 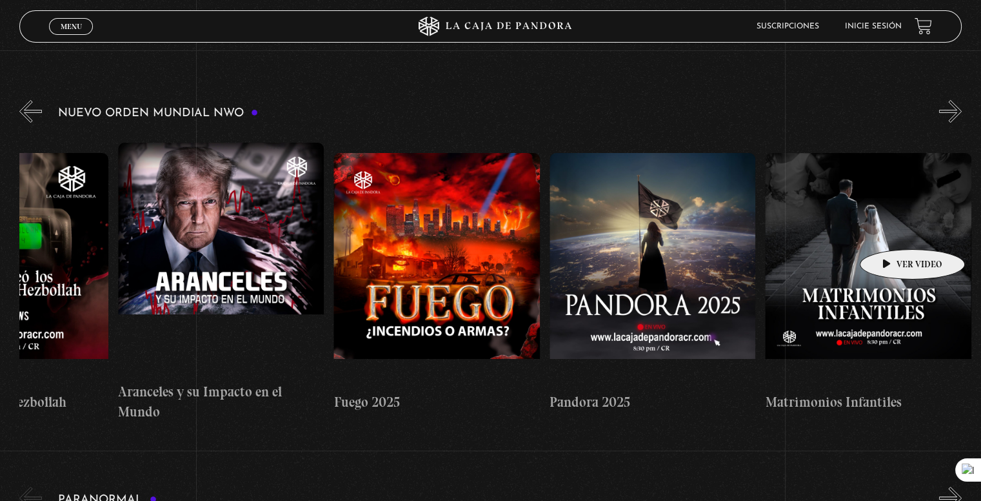 What do you see at coordinates (436, 402) in the screenshot?
I see `h4: Fuego 2025` at bounding box center [436, 402].